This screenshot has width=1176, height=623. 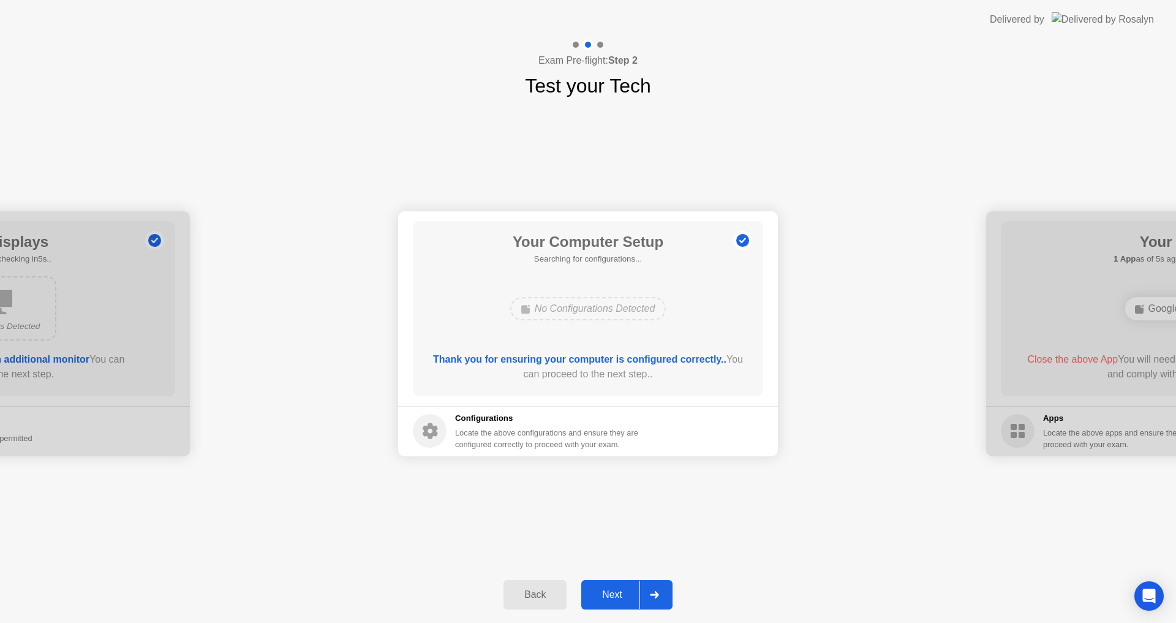 What do you see at coordinates (547, 418) in the screenshot?
I see `h5: Configurations` at bounding box center [547, 418].